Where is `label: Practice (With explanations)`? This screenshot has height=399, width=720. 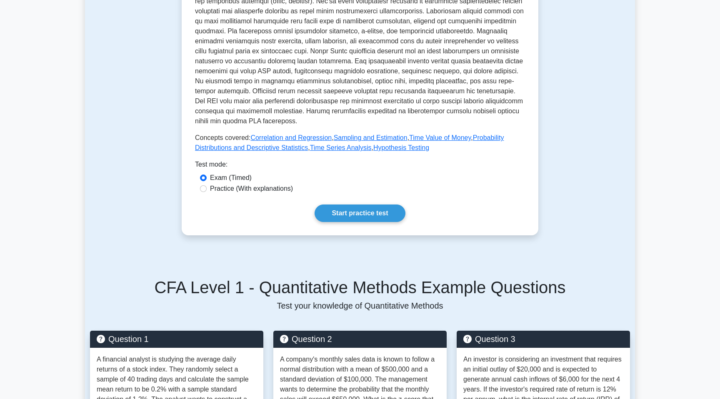 label: Practice (With explanations) is located at coordinates (251, 189).